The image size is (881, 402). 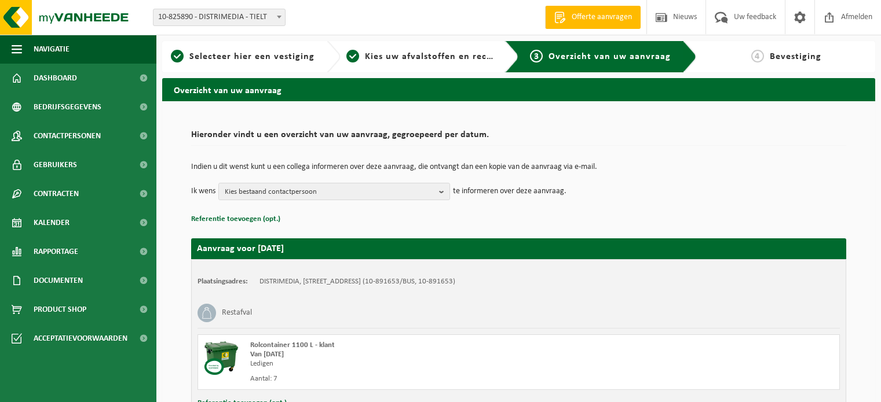 What do you see at coordinates (518, 89) in the screenshot?
I see `h2: Overzicht van uw aanvraag` at bounding box center [518, 89].